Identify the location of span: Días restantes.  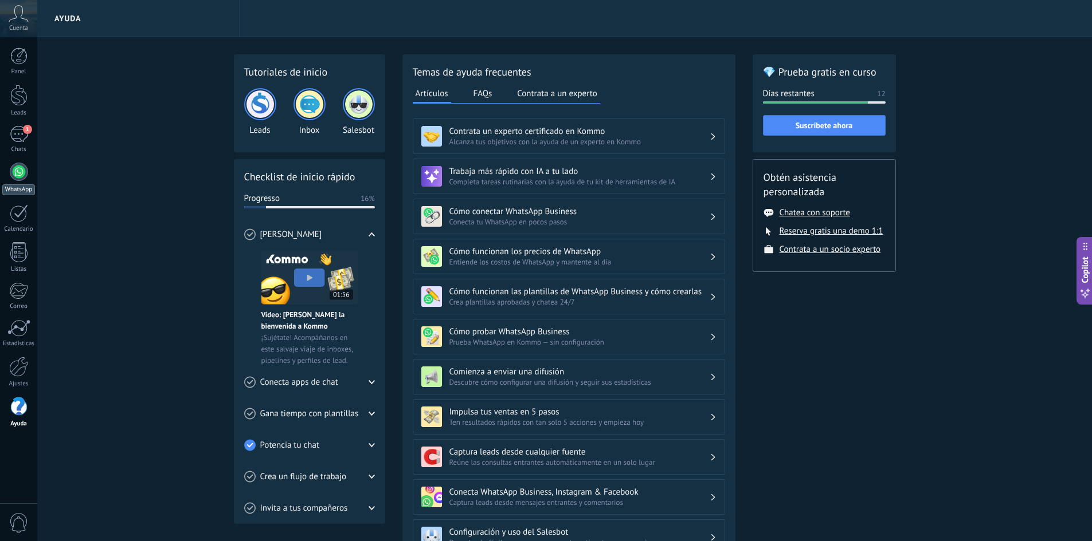
(788, 94).